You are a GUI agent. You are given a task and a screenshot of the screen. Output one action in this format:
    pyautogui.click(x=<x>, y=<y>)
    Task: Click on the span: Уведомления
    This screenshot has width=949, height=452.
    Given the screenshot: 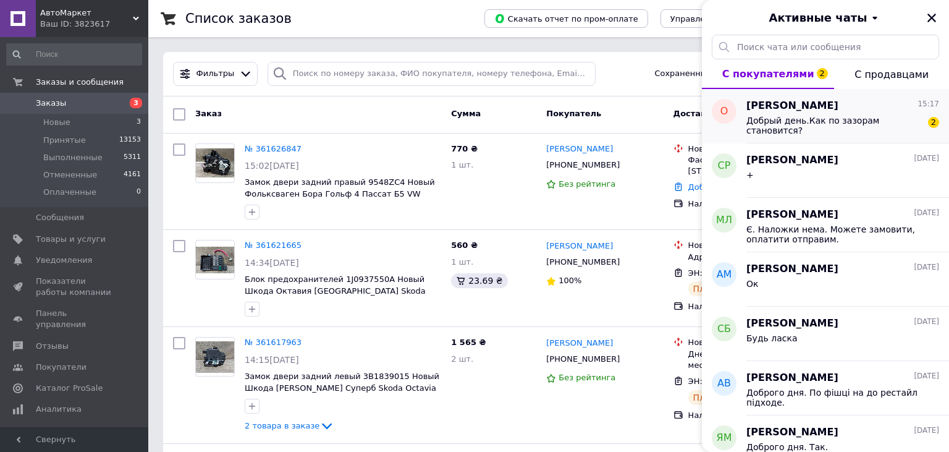 What is the action you would take?
    pyautogui.click(x=64, y=260)
    